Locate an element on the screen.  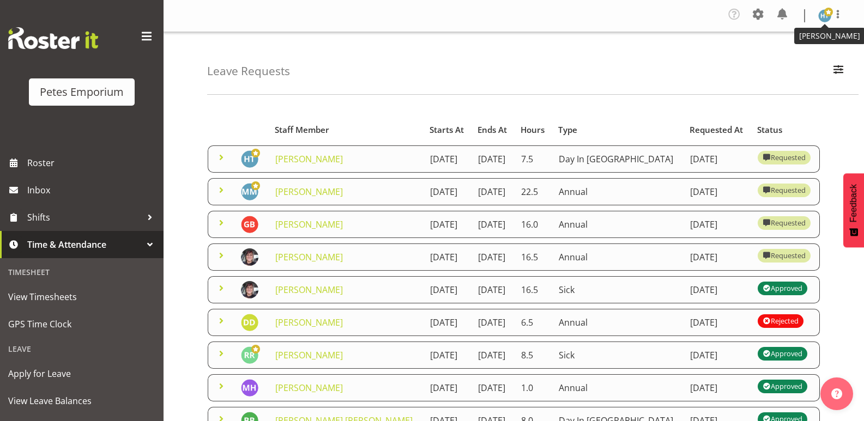
div: Requested At is located at coordinates (717, 130).